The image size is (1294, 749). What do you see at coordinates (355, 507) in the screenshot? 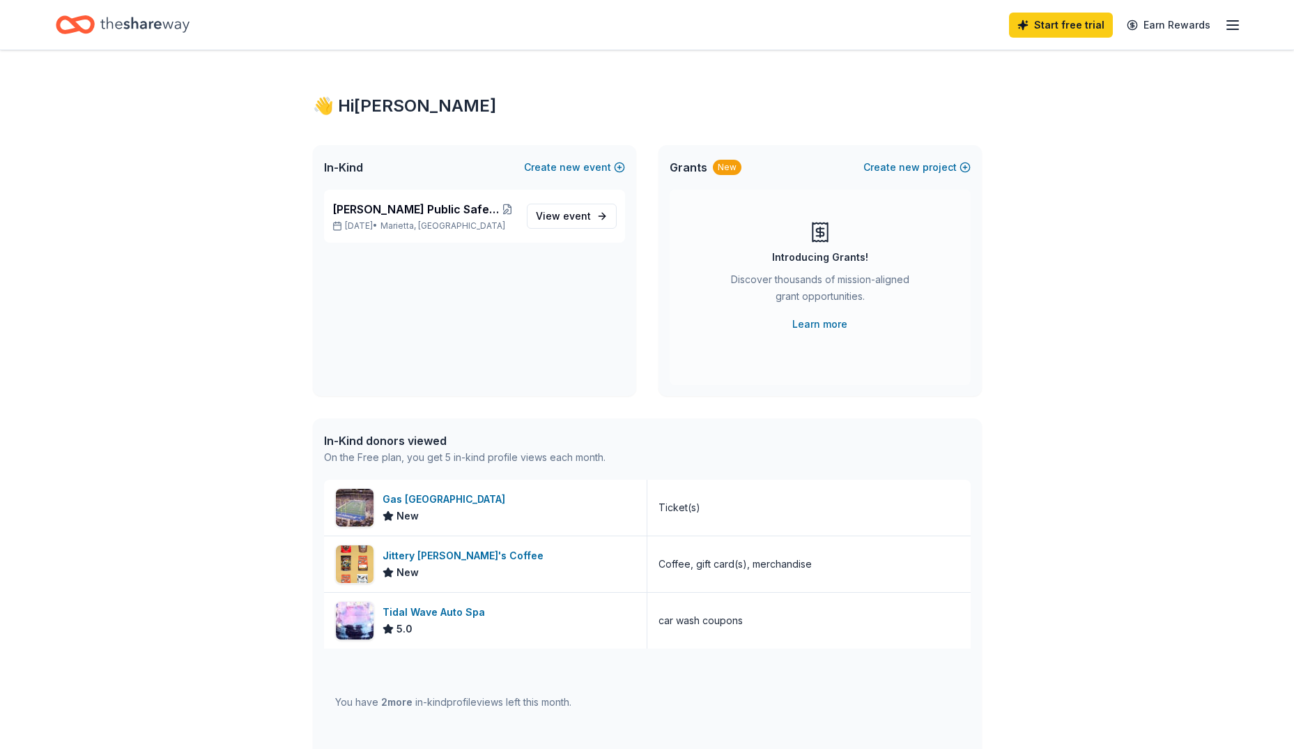
I see `img: Image for Gas South District` at bounding box center [355, 507].